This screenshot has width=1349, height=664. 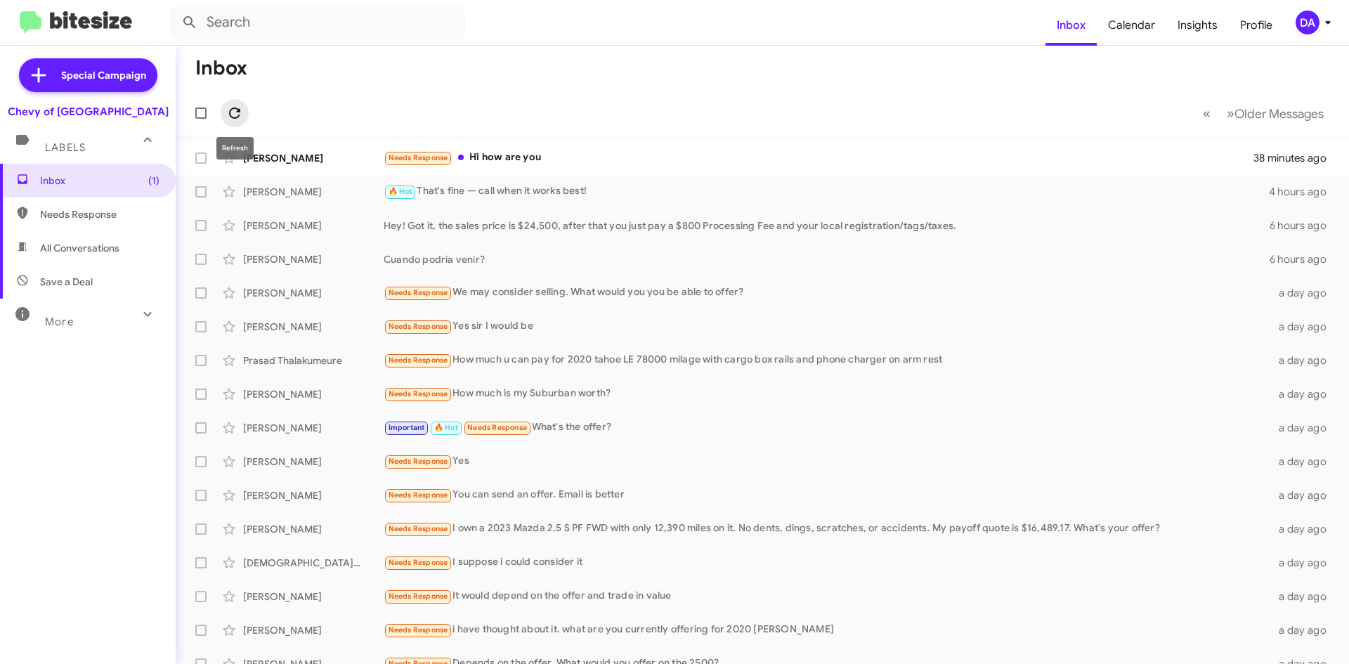 I want to click on span: Labels, so click(x=65, y=148).